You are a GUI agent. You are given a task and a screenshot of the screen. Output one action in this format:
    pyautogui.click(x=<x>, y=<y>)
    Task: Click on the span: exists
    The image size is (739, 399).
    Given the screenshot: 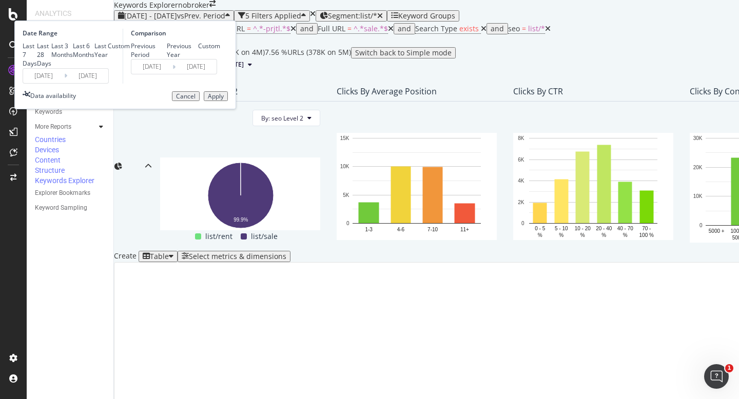 What is the action you would take?
    pyautogui.click(x=469, y=28)
    